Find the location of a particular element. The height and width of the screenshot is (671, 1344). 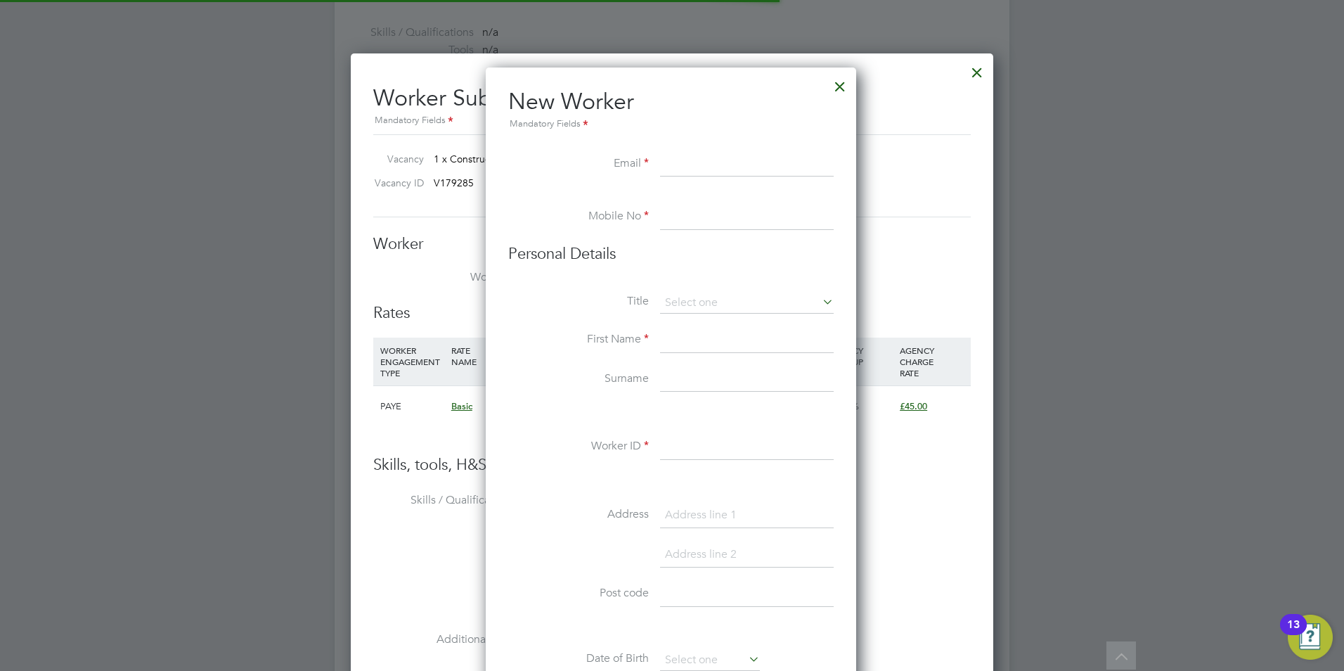

div: AGENCY MARKUP is located at coordinates (860, 356).